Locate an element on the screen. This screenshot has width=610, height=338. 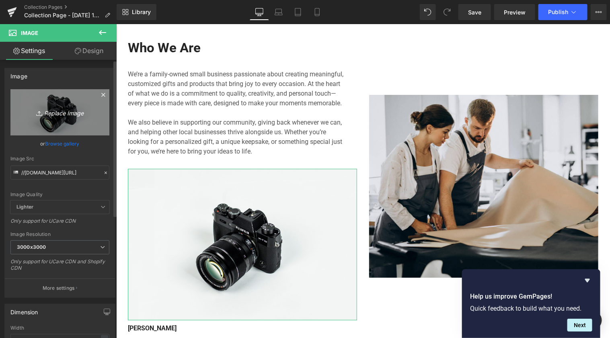
button: Redo is located at coordinates (447, 12).